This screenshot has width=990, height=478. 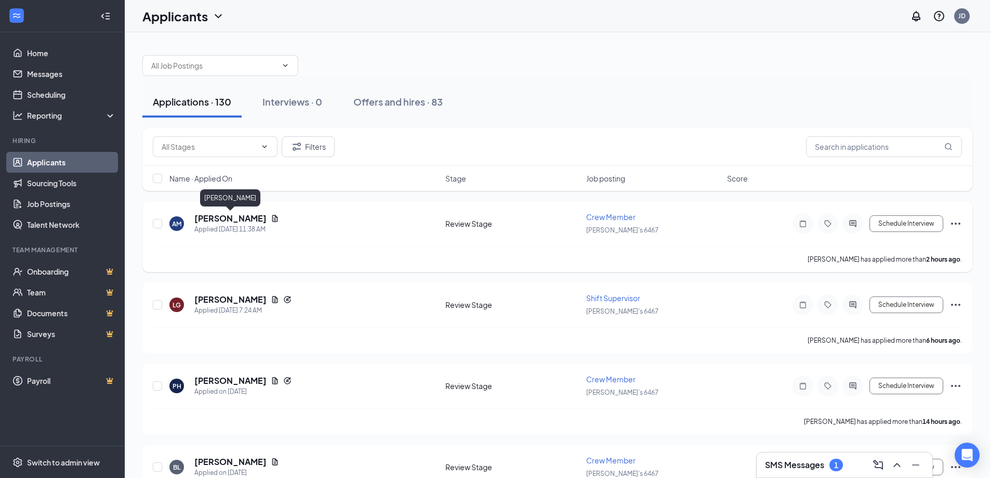 What do you see at coordinates (71, 53) in the screenshot?
I see `a: Home` at bounding box center [71, 53].